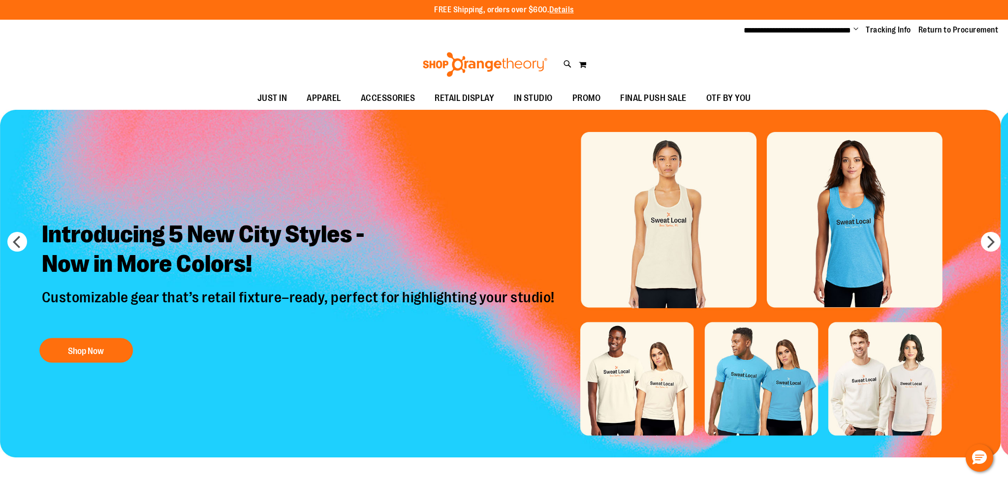 The height and width of the screenshot is (484, 1008). What do you see at coordinates (272, 98) in the screenshot?
I see `a: JUST IN` at bounding box center [272, 98].